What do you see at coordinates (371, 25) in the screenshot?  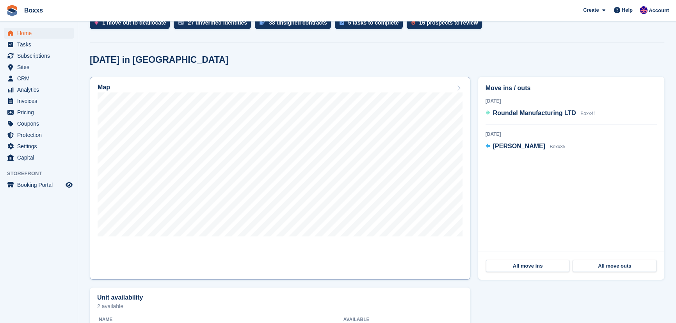 I see `a: 5 tasks to complete` at bounding box center [371, 25].